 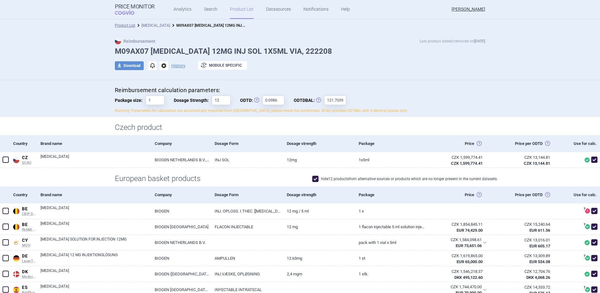 I want to click on strong: CZK 1,599,774.41, so click(x=467, y=163).